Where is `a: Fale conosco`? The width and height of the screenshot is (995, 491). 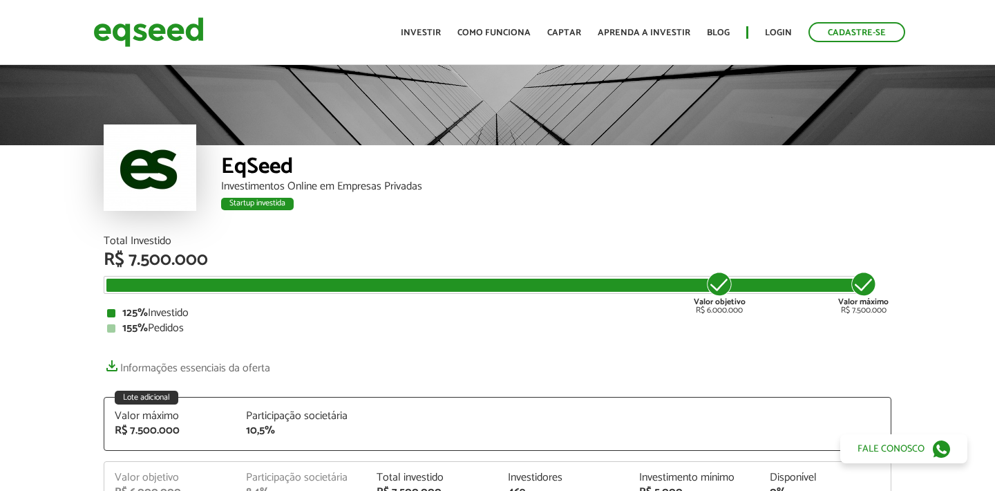 a: Fale conosco is located at coordinates (904, 449).